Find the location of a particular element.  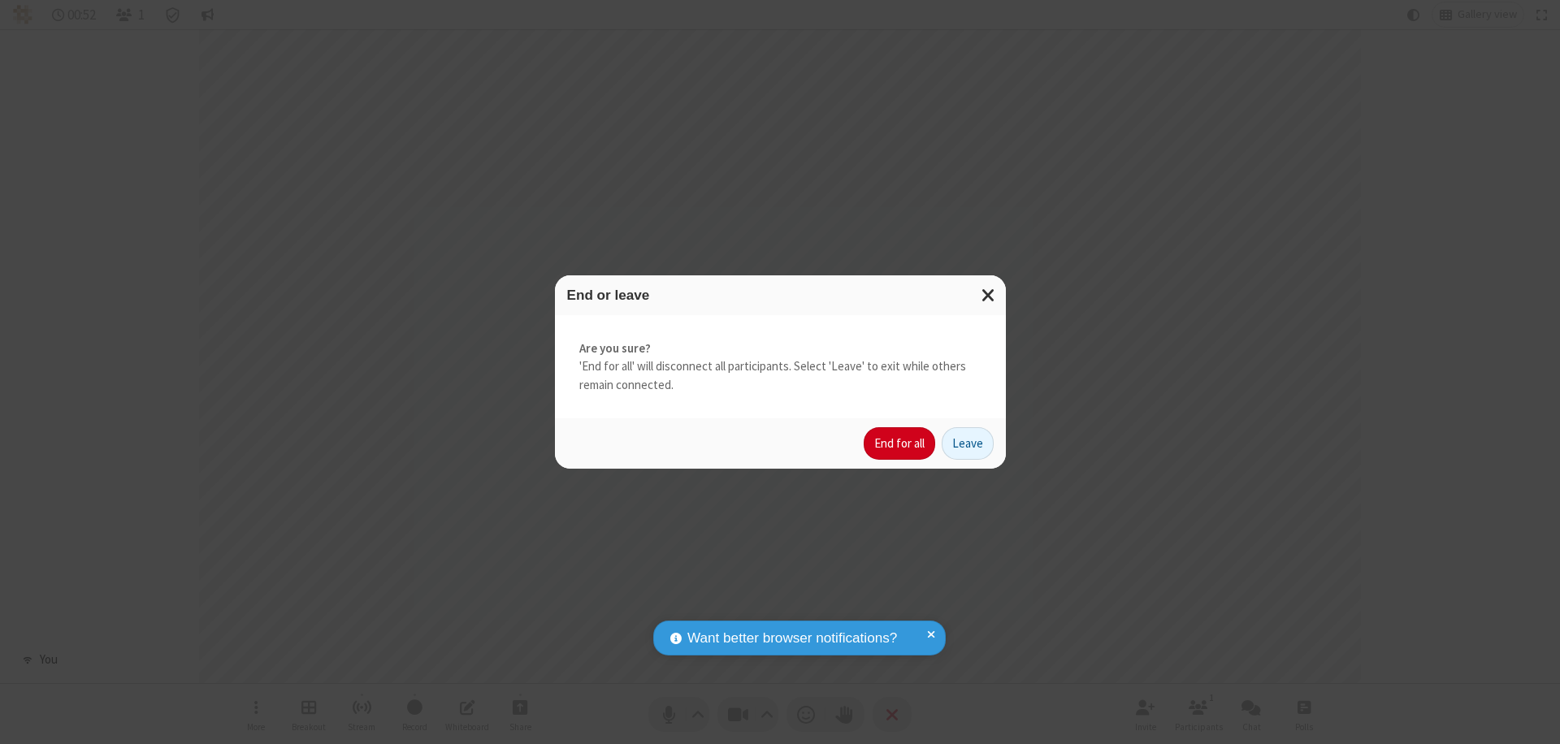

div: 'End for all' will disconnect all participants. Select 'Leave' to exit while others remain connec... is located at coordinates (780, 367).